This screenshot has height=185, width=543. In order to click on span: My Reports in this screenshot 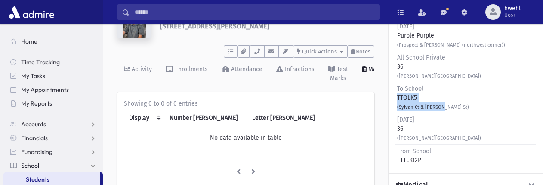, I will do `click(37, 103)`.